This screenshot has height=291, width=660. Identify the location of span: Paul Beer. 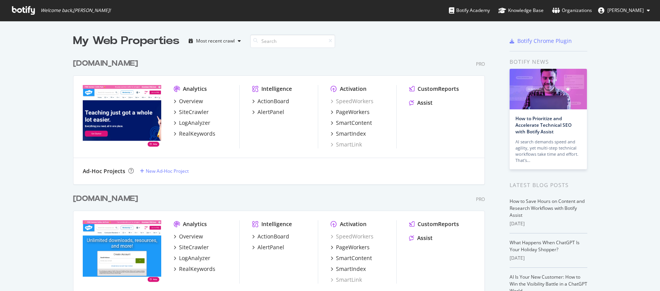
(625, 10).